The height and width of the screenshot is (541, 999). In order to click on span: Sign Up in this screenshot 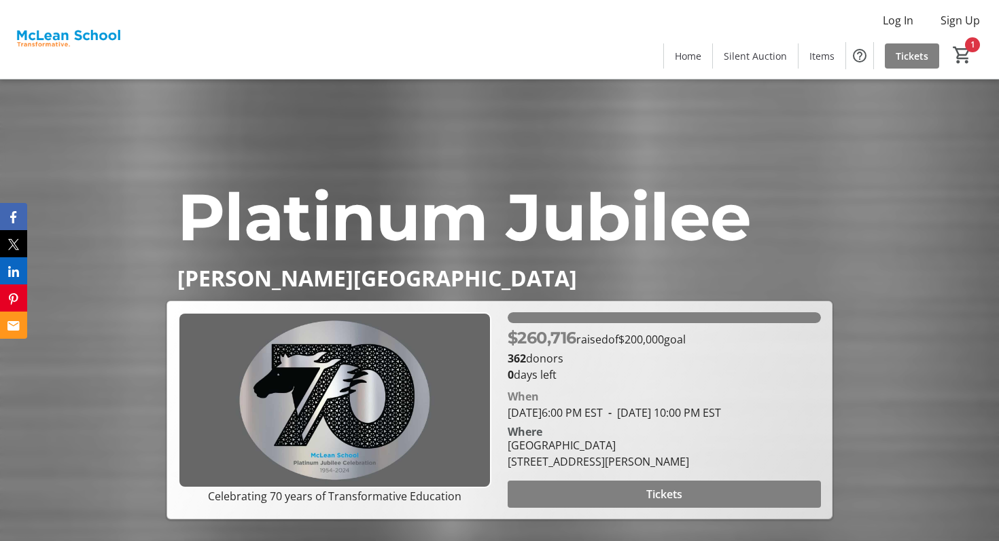, I will do `click(960, 20)`.